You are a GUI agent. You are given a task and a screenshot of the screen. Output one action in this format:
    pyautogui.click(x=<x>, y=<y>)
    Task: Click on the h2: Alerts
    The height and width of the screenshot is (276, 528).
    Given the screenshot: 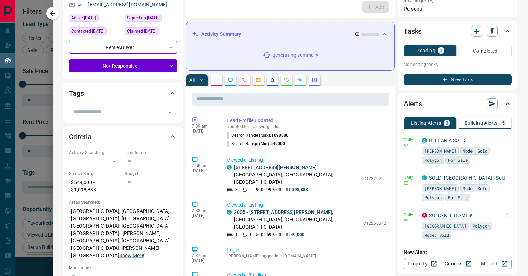 What is the action you would take?
    pyautogui.click(x=413, y=104)
    